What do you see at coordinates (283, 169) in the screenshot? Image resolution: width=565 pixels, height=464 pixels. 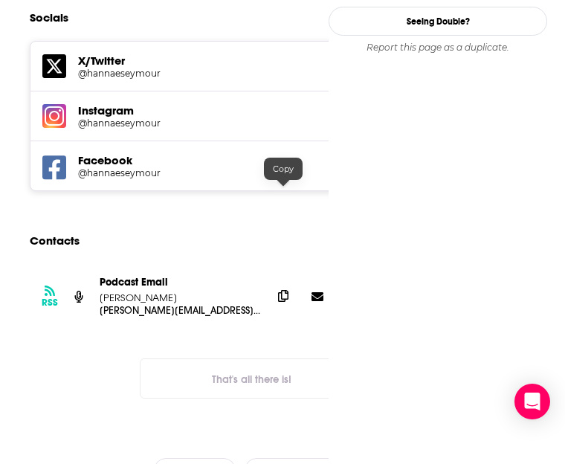 I see `div: Copy` at bounding box center [283, 169].